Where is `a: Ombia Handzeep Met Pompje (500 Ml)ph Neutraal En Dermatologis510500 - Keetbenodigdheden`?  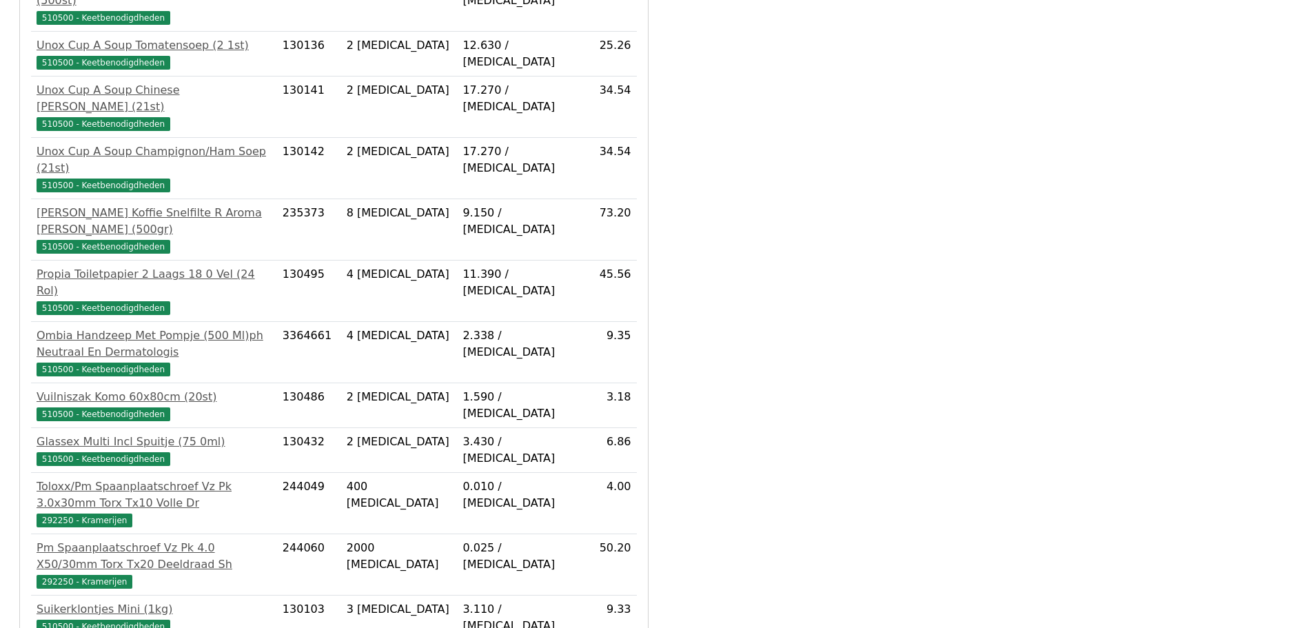
a: Ombia Handzeep Met Pompje (500 Ml)ph Neutraal En Dermatologis510500 - Keetbenodigdheden is located at coordinates (154, 352).